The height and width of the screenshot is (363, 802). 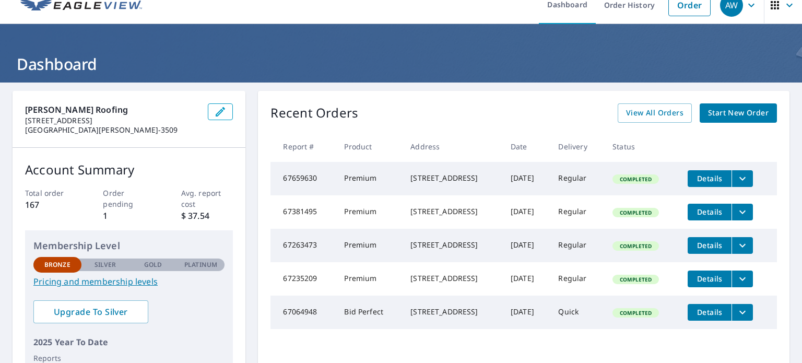 What do you see at coordinates (642, 146) in the screenshot?
I see `th: Status` at bounding box center [642, 146].